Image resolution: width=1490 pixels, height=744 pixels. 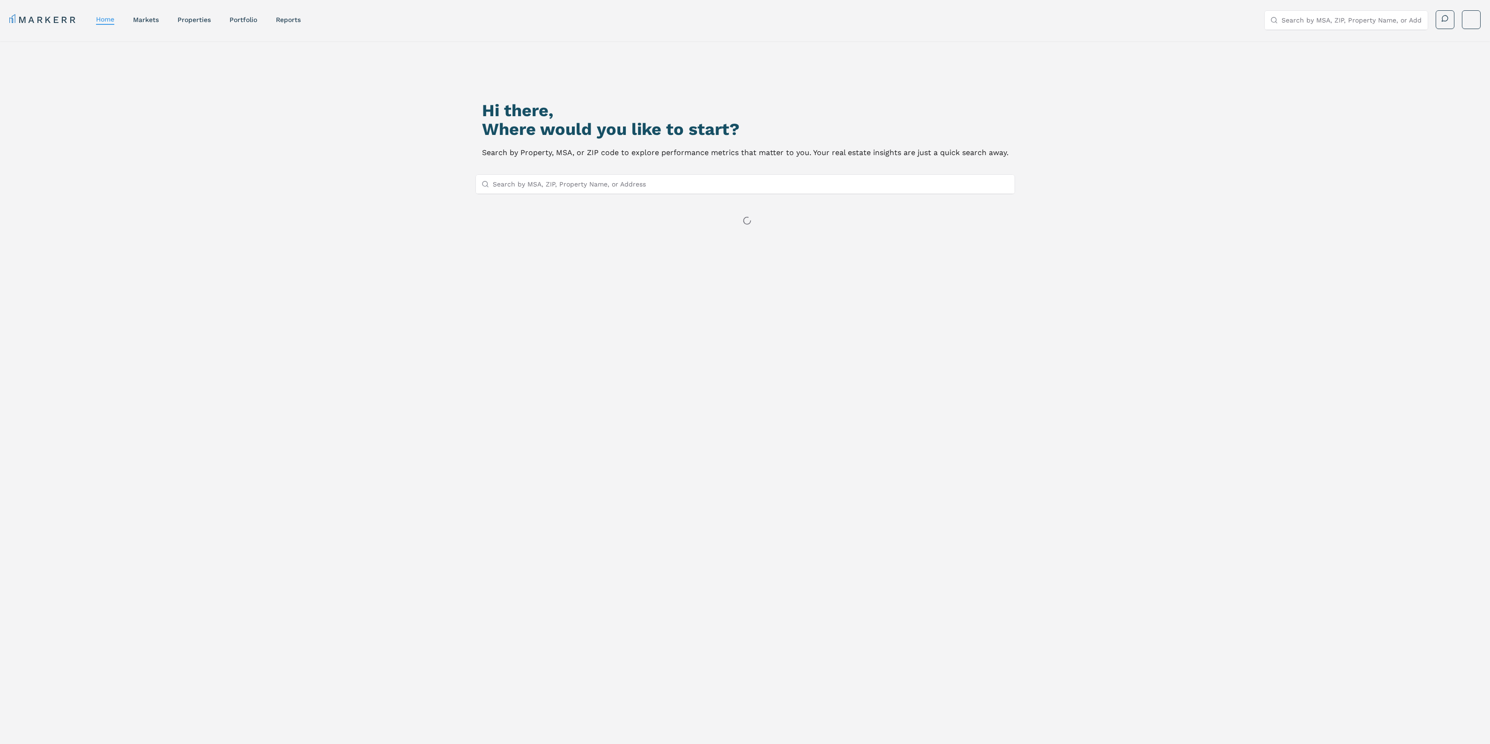 I want to click on a: reports, so click(x=288, y=20).